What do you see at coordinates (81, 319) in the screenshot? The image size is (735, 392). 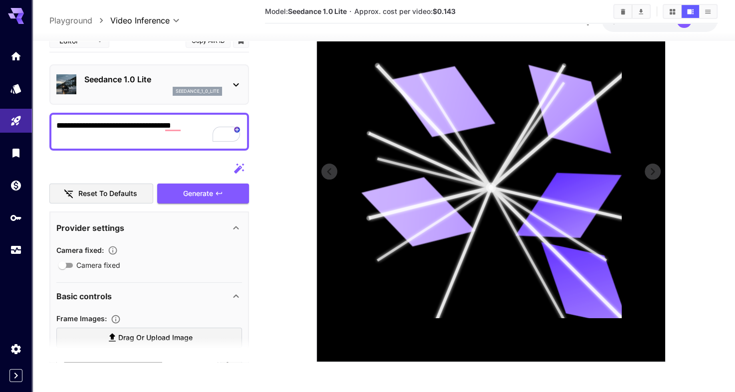 I see `span: Frame Images :` at bounding box center [81, 319].